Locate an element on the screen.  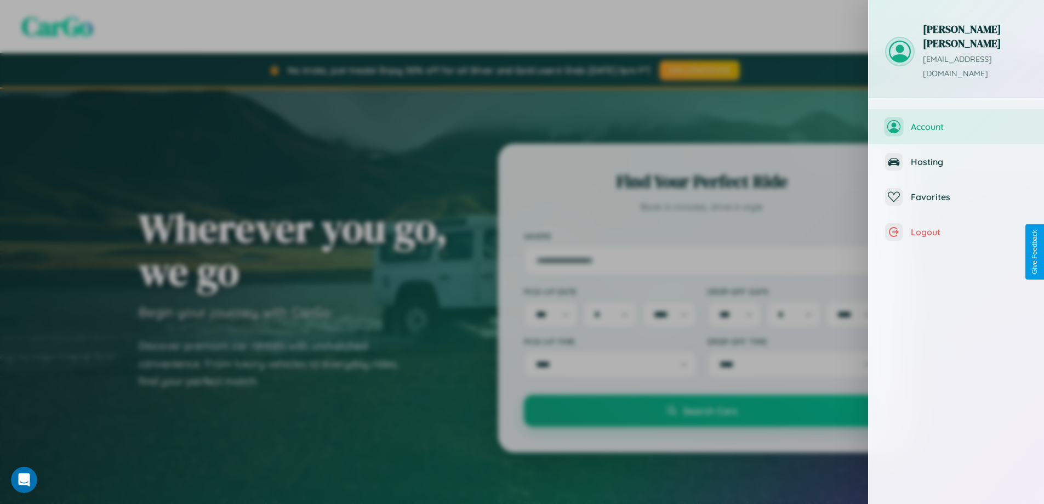
span: Hosting is located at coordinates (969, 162).